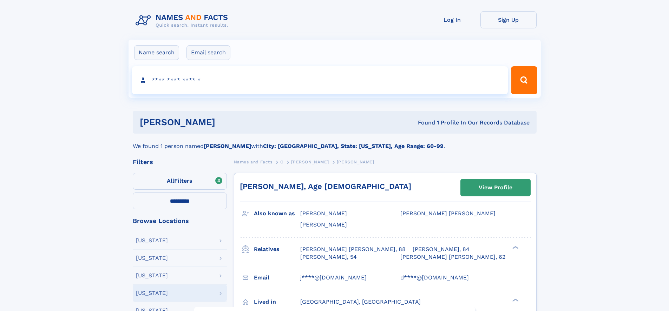 The height and width of the screenshot is (311, 669). What do you see at coordinates (281, 162) in the screenshot?
I see `a: C` at bounding box center [281, 162].